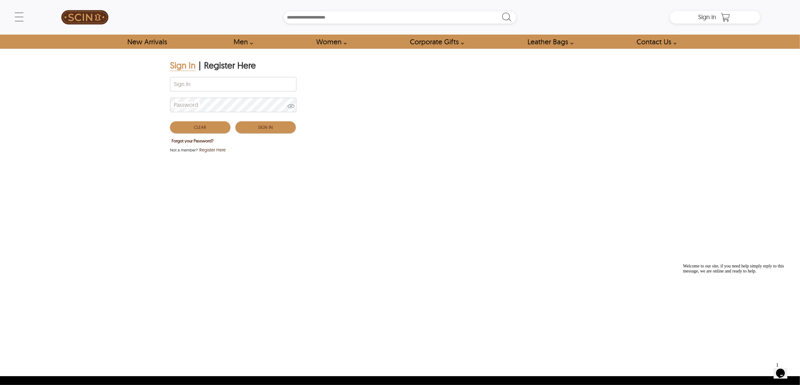  What do you see at coordinates (200, 127) in the screenshot?
I see `button: Clear` at bounding box center [200, 127].